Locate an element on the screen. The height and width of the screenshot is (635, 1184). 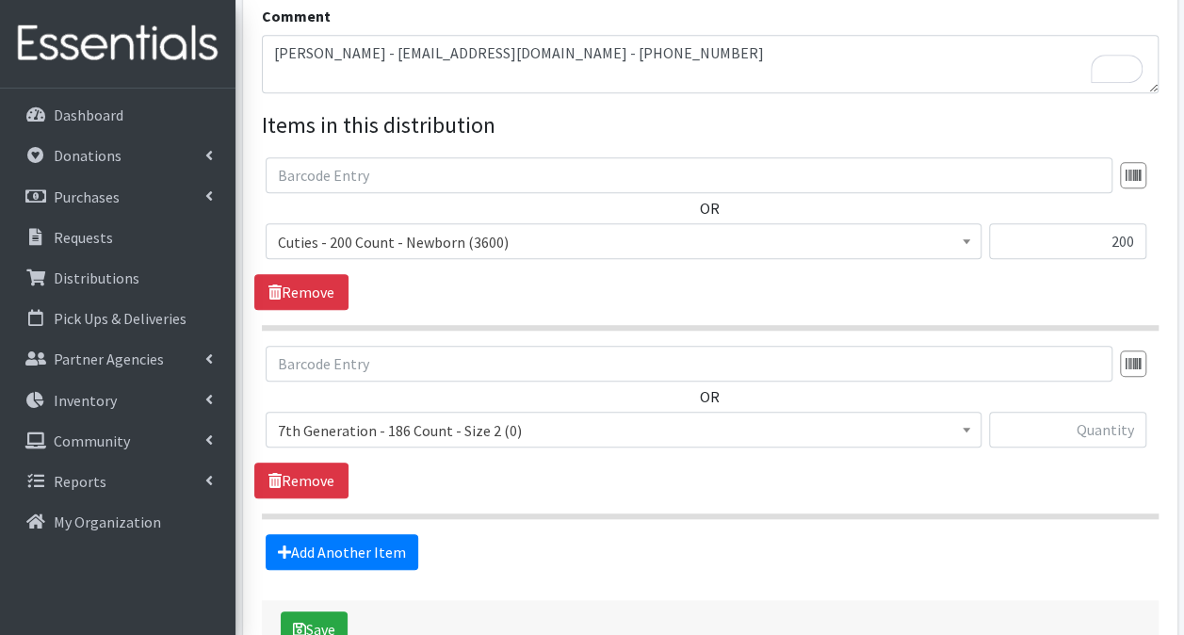
span: 7th Generation - 186 Count - Size 2 (0) is located at coordinates (624, 430).